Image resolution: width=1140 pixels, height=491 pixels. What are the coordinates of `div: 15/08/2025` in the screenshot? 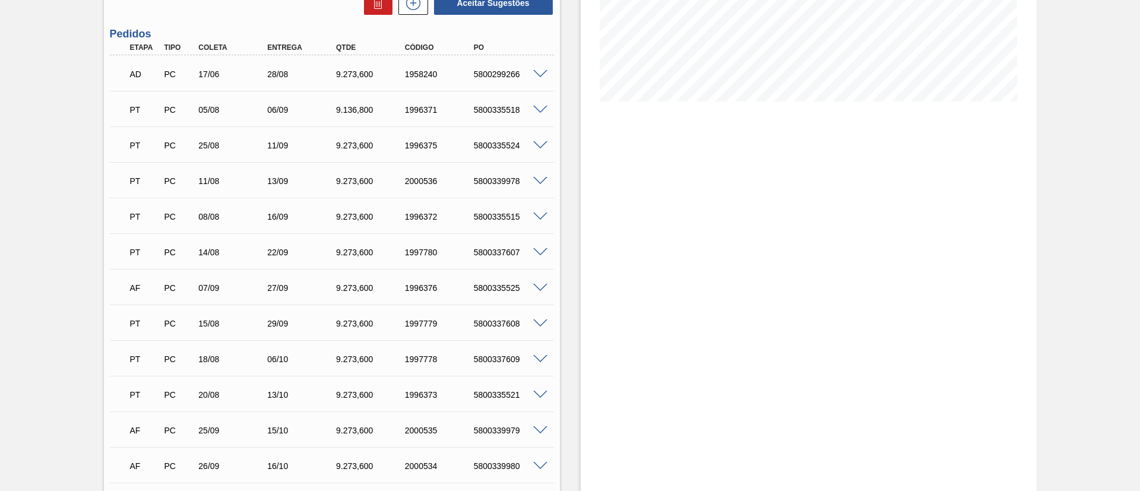 It's located at (234, 324).